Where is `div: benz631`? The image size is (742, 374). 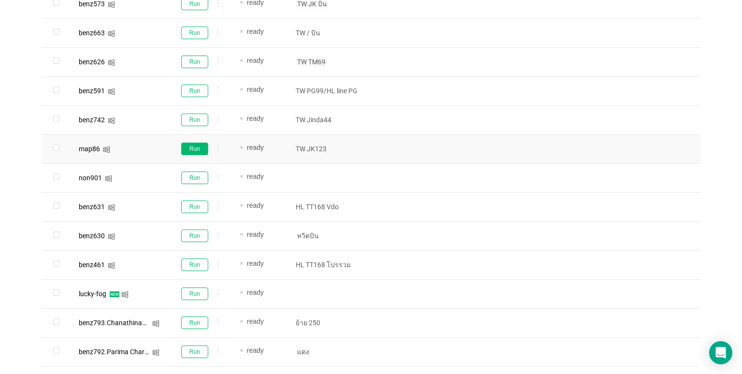
div: benz631 is located at coordinates (92, 207).